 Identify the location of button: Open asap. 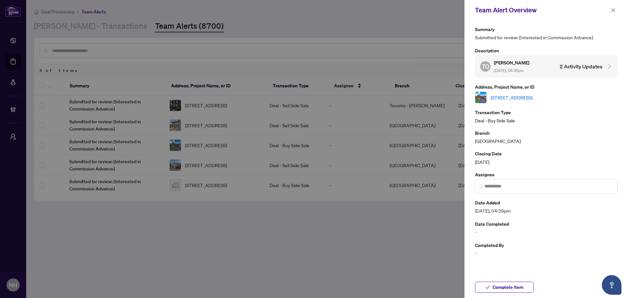
(611, 285).